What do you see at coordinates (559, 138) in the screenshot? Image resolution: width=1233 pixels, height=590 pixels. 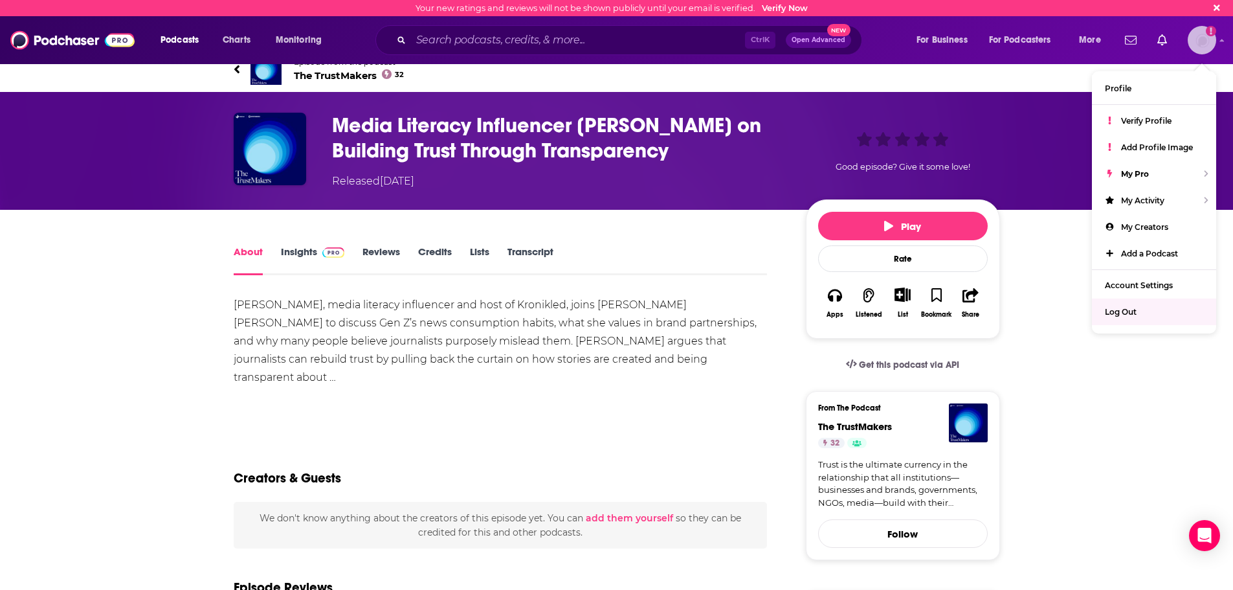 I see `h1: Media Literacy Influencer Kelsey Russell on Building Trust Through Transparency` at bounding box center [559, 138].